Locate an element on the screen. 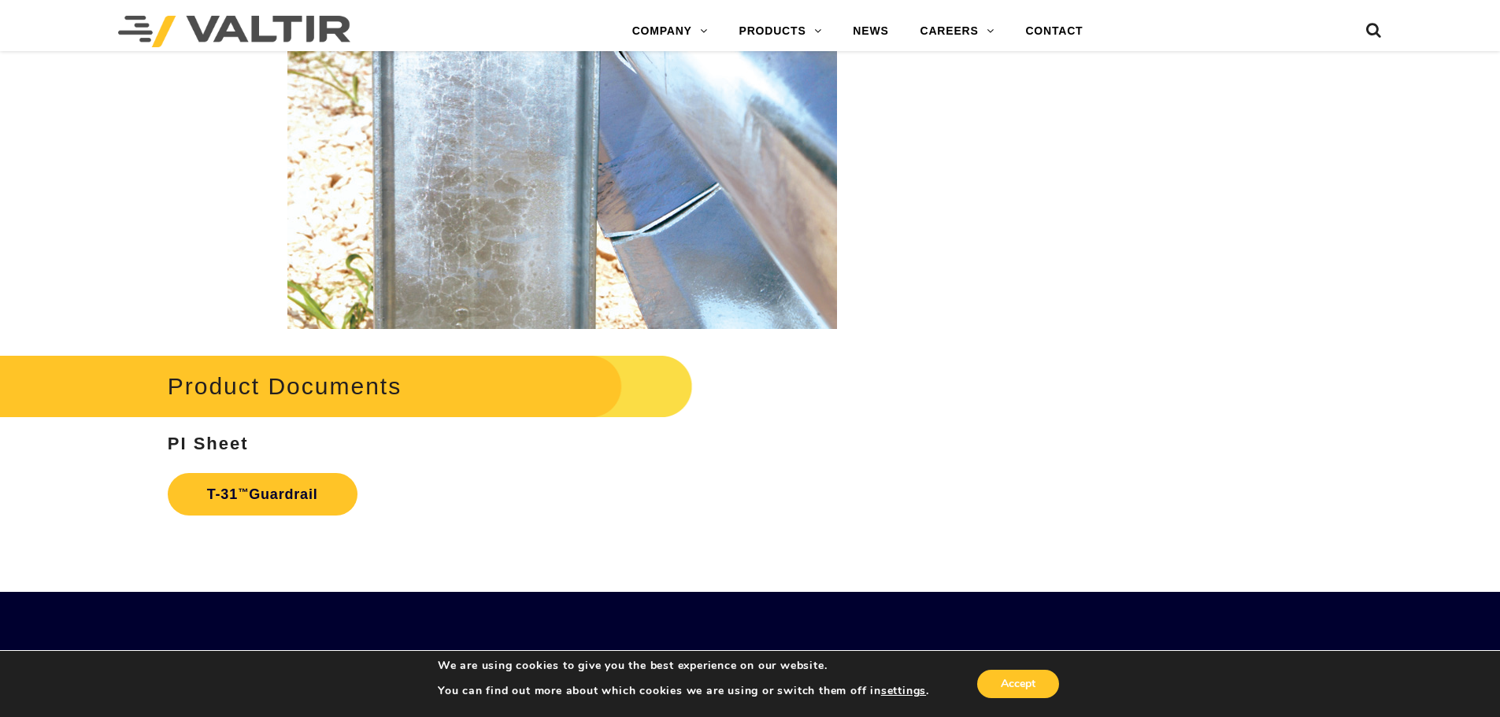 Image resolution: width=1500 pixels, height=717 pixels. a: CONTACT is located at coordinates (1053, 31).